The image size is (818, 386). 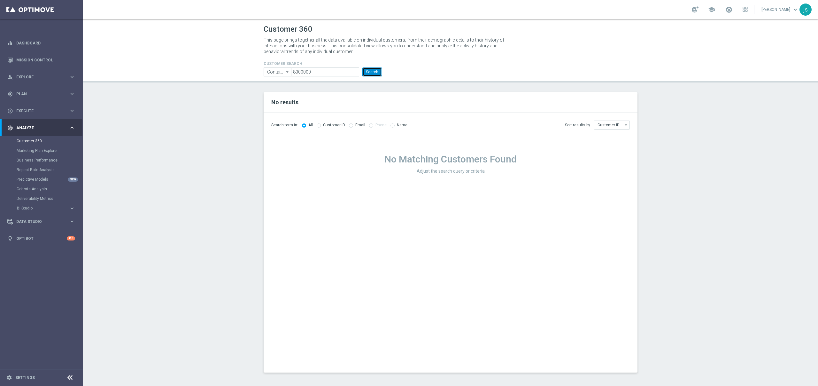 I want to click on h1: No Matching Customers Found, so click(x=450, y=159).